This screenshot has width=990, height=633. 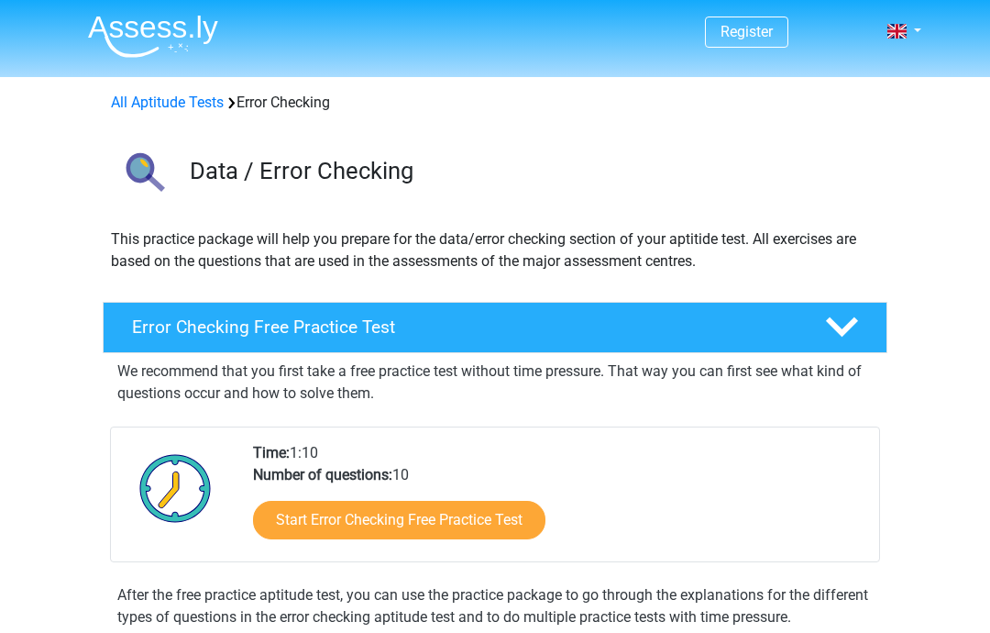 What do you see at coordinates (495, 250) in the screenshot?
I see `p: This practice package will help you prepare for the data/error checking section of your aptitide ...` at bounding box center [495, 250].